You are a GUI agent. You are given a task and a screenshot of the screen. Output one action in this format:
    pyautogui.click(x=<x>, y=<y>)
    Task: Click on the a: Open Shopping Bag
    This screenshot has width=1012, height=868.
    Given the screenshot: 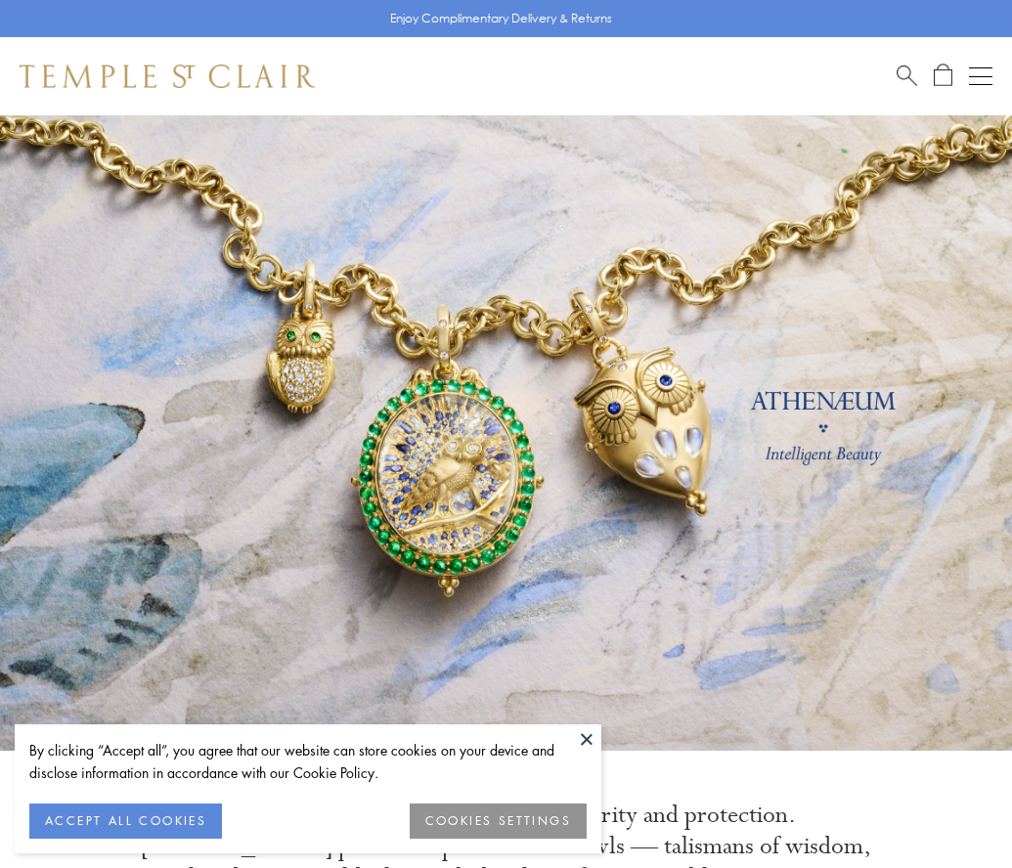 What is the action you would take?
    pyautogui.click(x=942, y=75)
    